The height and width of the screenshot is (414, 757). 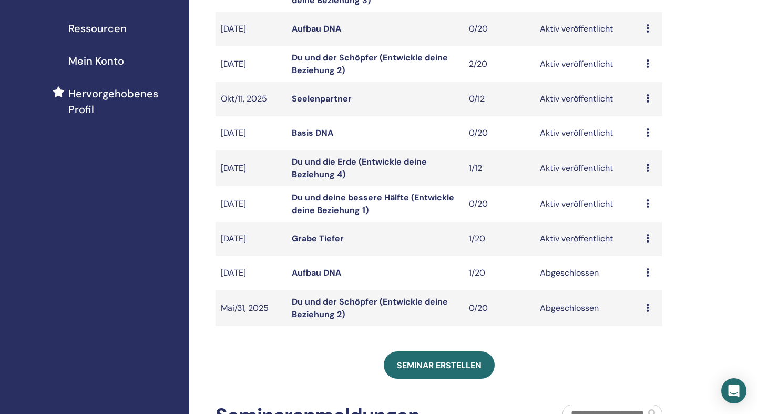 I want to click on td: 1/12, so click(x=499, y=168).